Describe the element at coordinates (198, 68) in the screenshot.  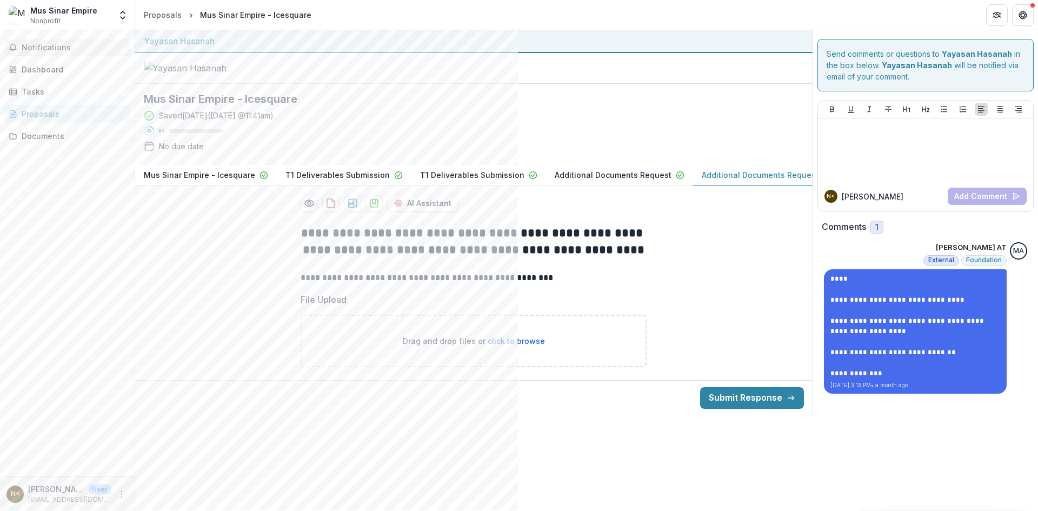
I see `img: Yayasan Hasanah` at that location.